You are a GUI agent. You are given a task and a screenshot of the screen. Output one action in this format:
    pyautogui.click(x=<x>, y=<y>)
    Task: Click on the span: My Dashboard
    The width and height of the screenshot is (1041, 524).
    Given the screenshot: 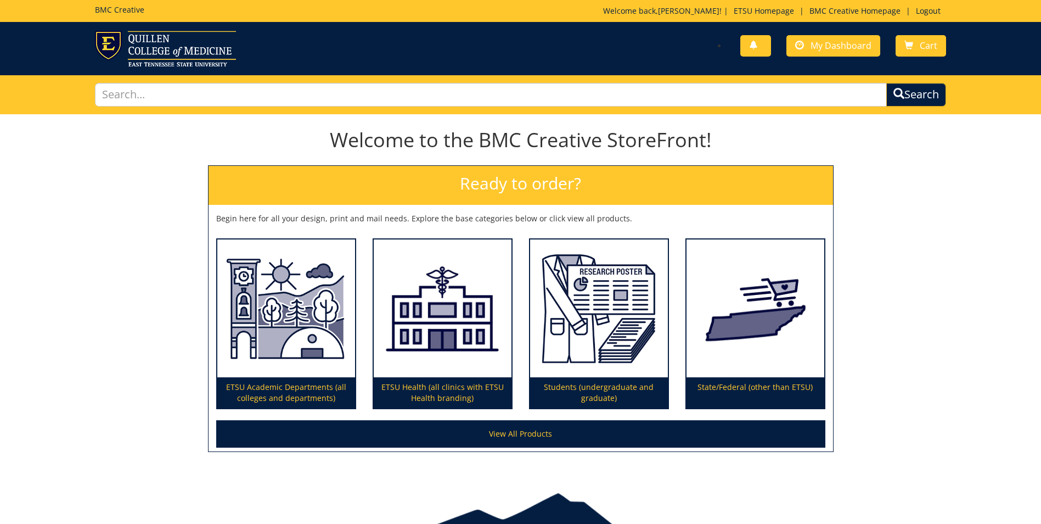 What is the action you would take?
    pyautogui.click(x=841, y=46)
    